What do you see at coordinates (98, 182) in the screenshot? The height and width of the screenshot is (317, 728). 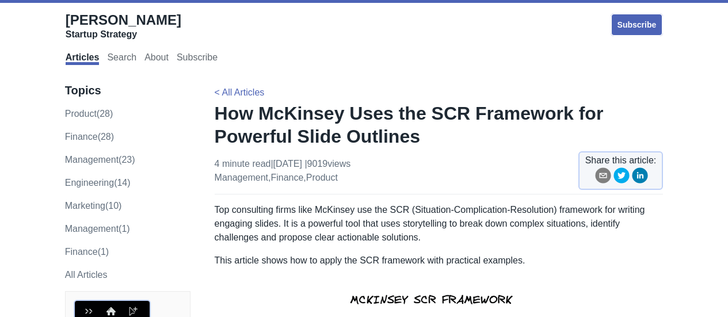 I see `a: engineering(14)` at bounding box center [98, 182].